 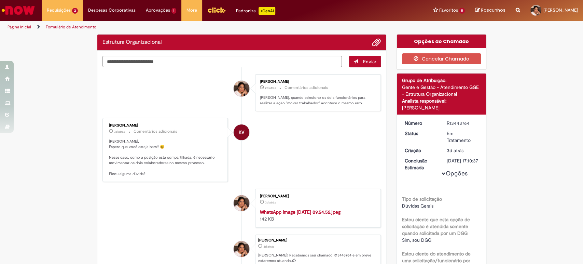 What do you see at coordinates (242, 132) in the screenshot?
I see `span: KV` at bounding box center [242, 132].